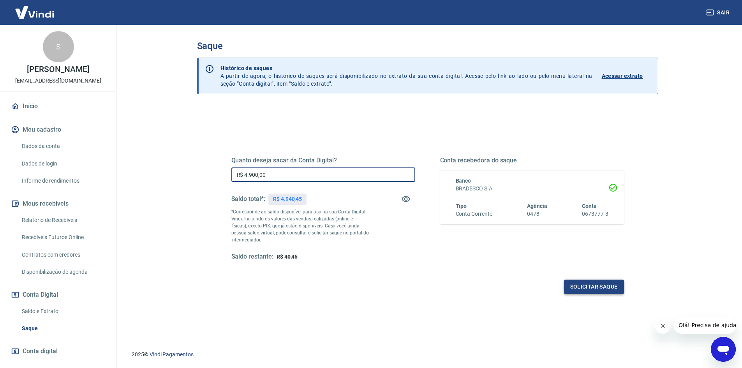 The image size is (742, 368). What do you see at coordinates (63, 237) in the screenshot?
I see `a: Recebíveis Futuros Online` at bounding box center [63, 237].